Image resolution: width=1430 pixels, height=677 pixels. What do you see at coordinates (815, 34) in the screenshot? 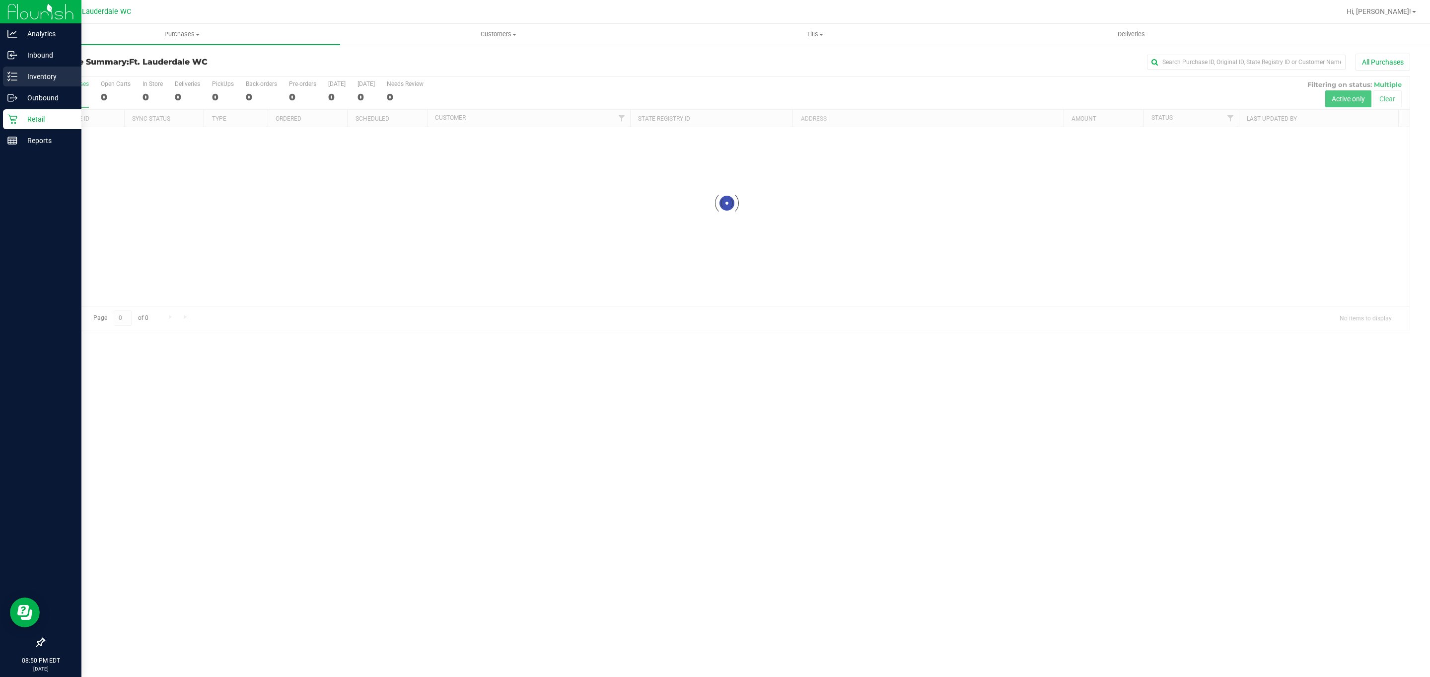
I see `a: Tills` at bounding box center [815, 34].